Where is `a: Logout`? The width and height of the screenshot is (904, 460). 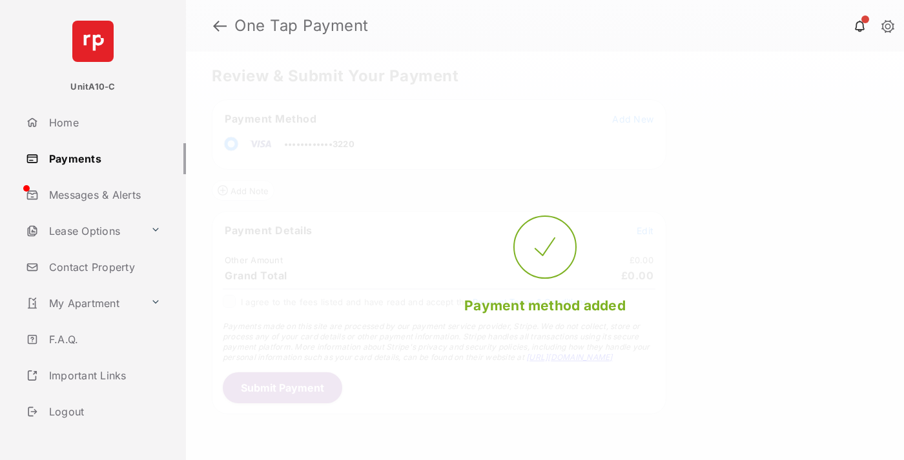
a: Logout is located at coordinates (103, 412).